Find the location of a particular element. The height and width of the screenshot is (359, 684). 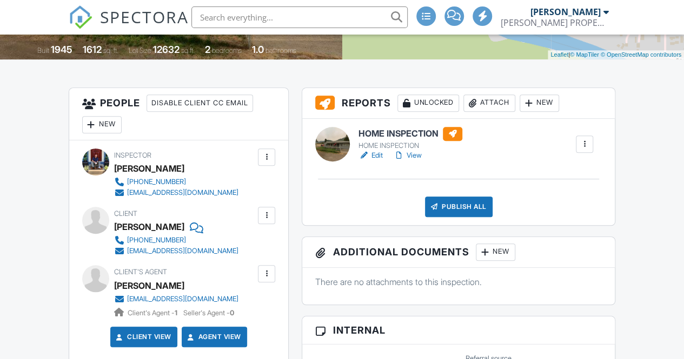

a: Agent View is located at coordinates (213, 337).